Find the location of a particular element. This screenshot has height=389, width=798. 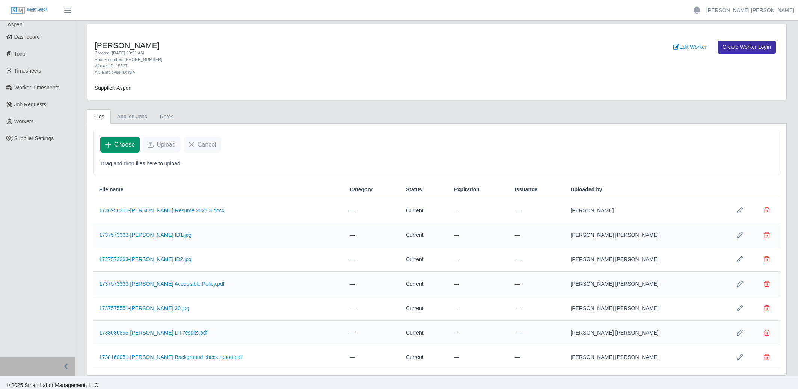

span: Supplier Settings is located at coordinates (34, 138).